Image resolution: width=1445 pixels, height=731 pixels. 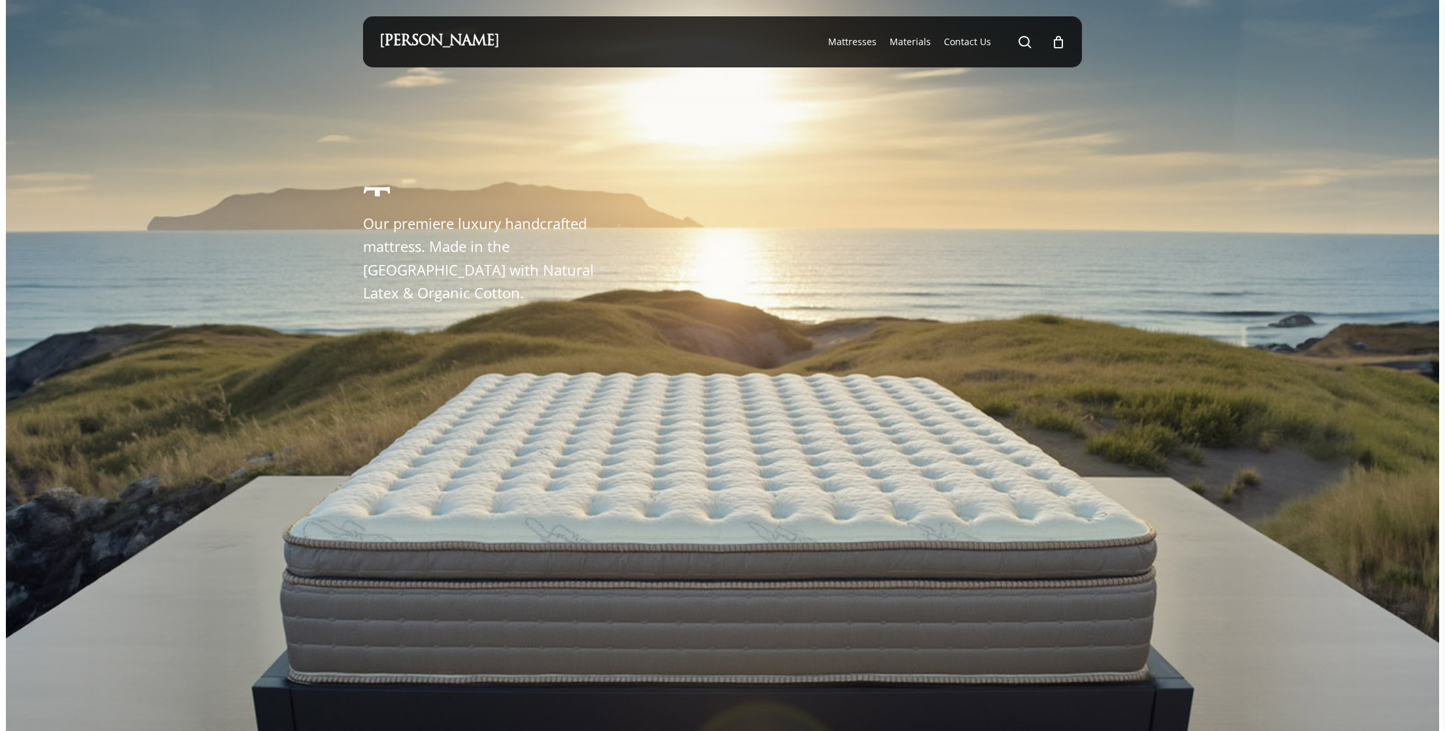 What do you see at coordinates (967, 42) in the screenshot?
I see `a: Contact Us` at bounding box center [967, 42].